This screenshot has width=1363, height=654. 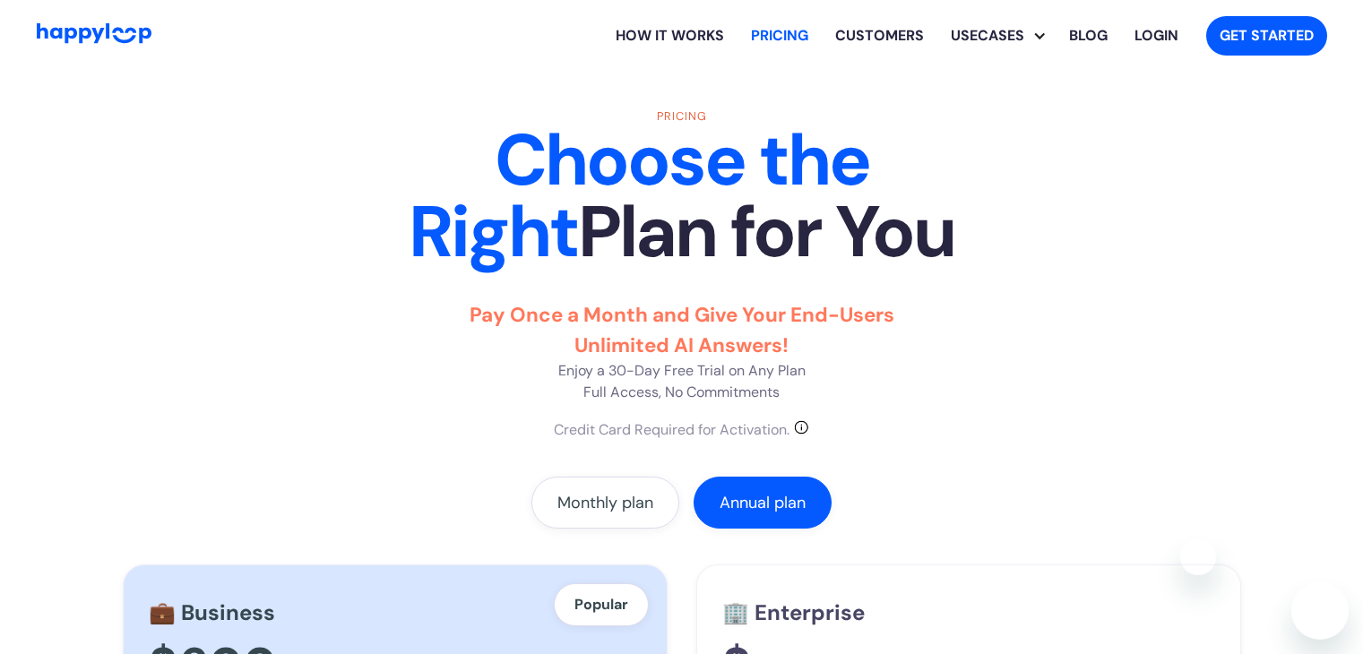 I want to click on a: View HappyLoop pricing plans, so click(x=780, y=36).